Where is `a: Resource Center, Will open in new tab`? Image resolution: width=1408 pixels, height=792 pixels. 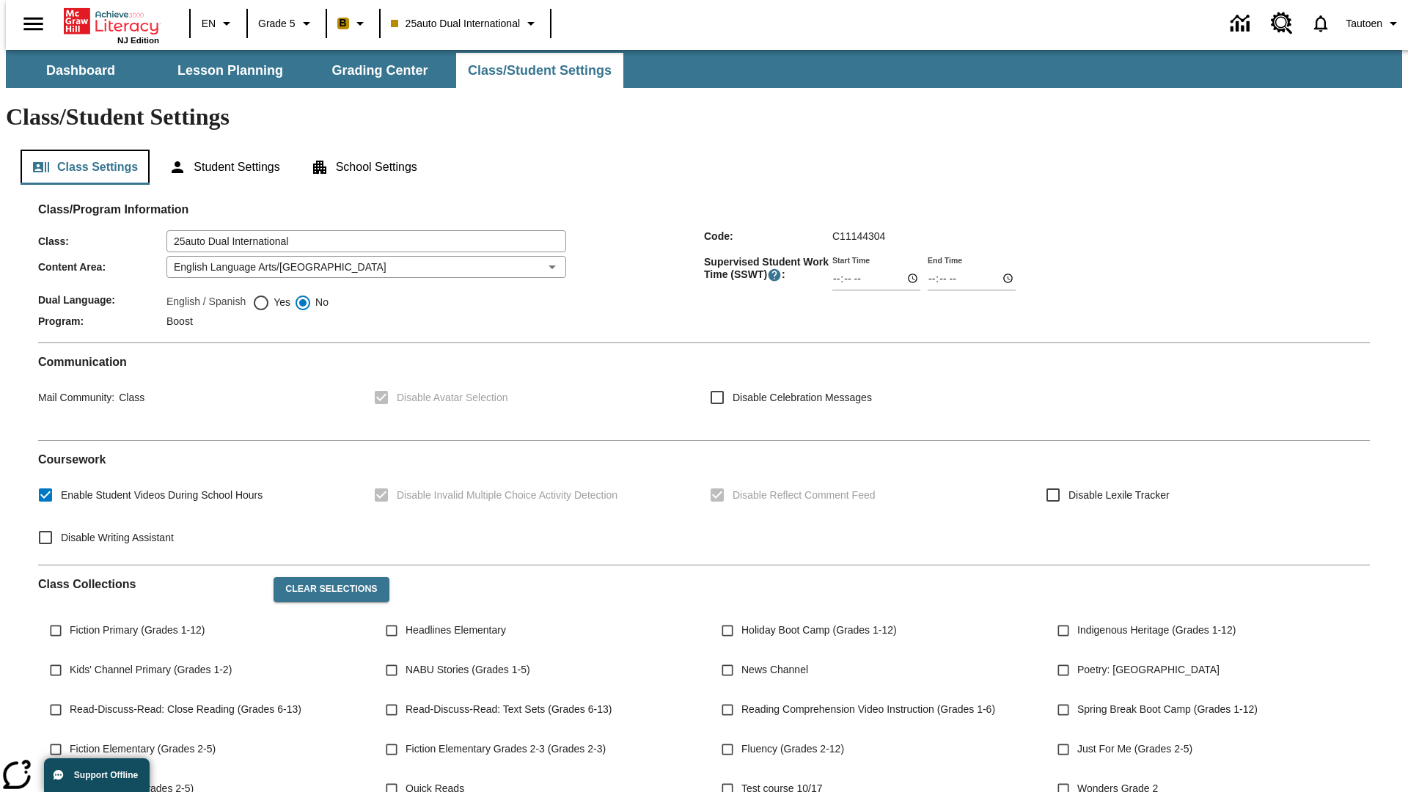 a: Resource Center, Will open in new tab is located at coordinates (1282, 23).